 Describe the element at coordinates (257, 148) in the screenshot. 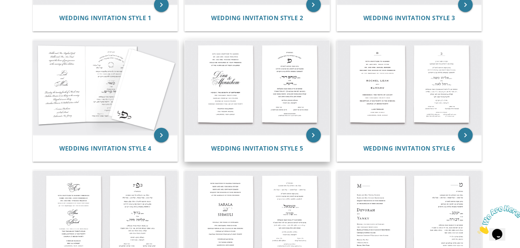

I see `span: Wedding Invitation Style 5` at that location.